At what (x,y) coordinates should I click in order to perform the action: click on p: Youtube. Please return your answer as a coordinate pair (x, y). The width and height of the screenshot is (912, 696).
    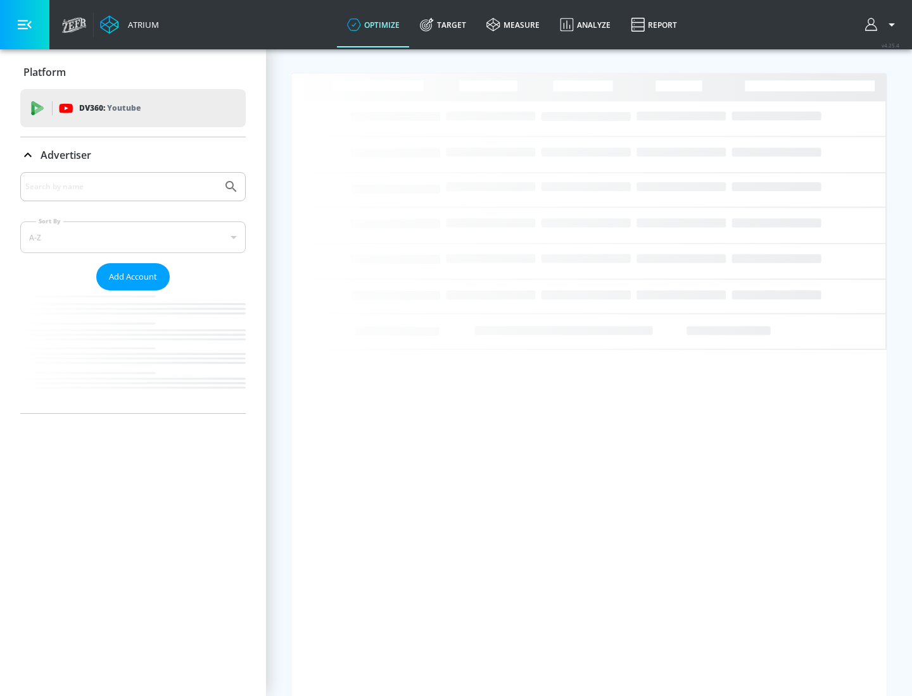
    Looking at the image, I should click on (123, 108).